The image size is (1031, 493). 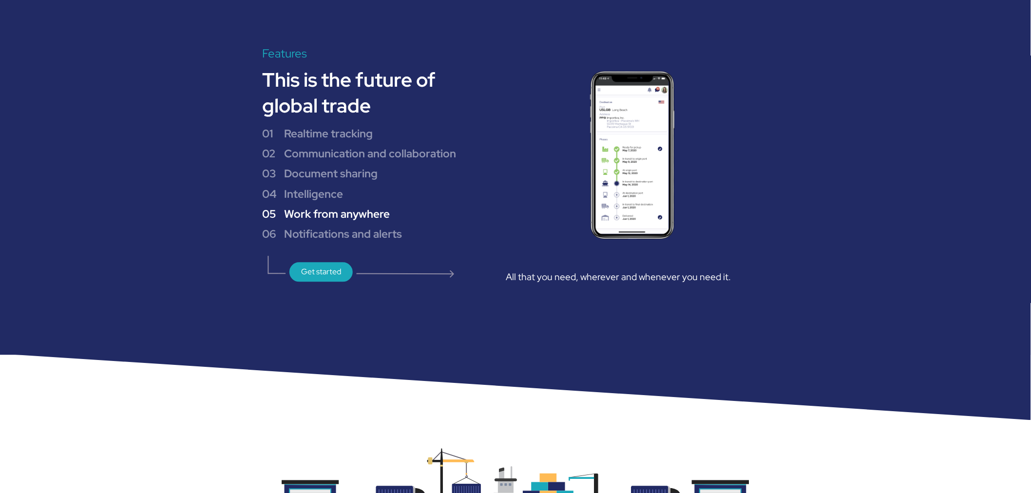 What do you see at coordinates (273, 234) in the screenshot?
I see `div: 06` at bounding box center [273, 234].